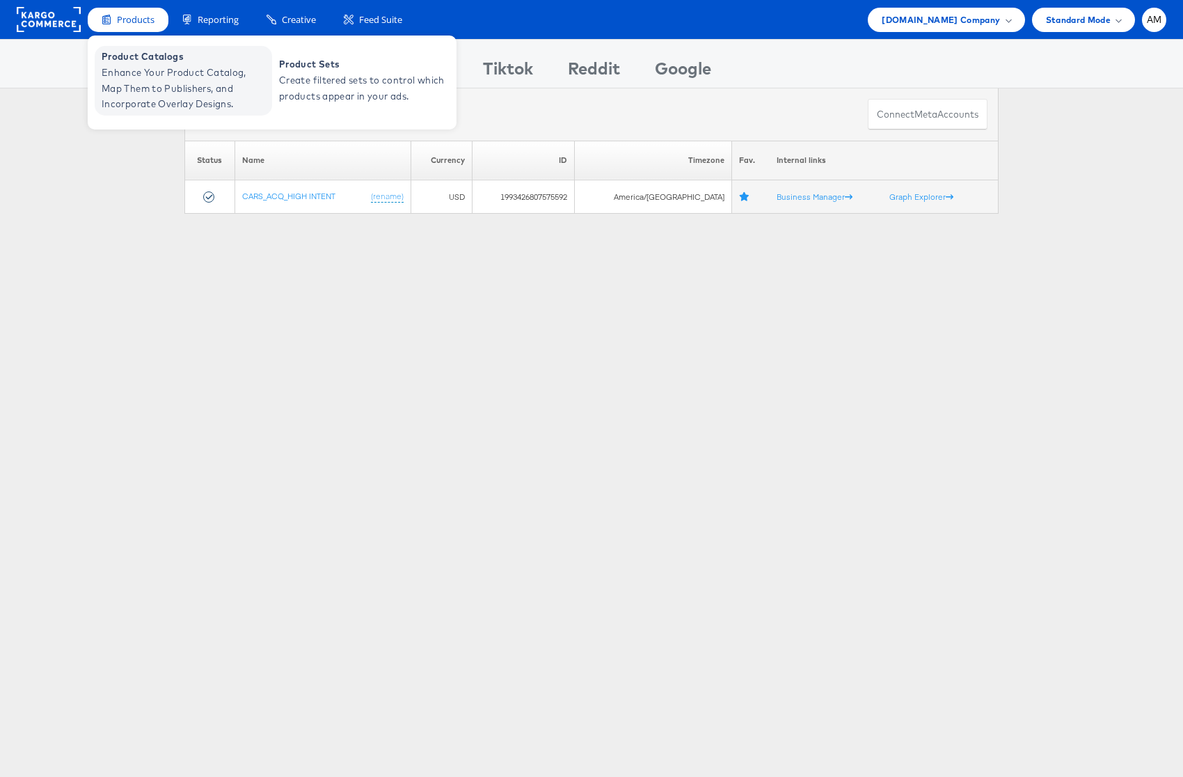  Describe the element at coordinates (218, 19) in the screenshot. I see `span: Reporting` at that location.